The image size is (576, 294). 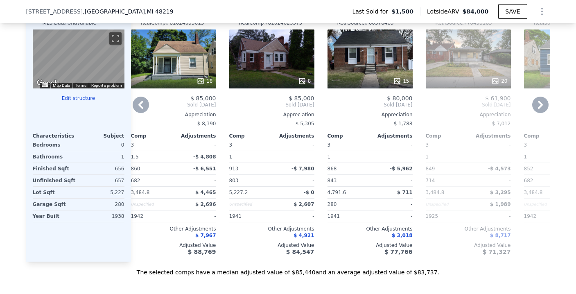 I want to click on span: 4,791.6, so click(x=337, y=193).